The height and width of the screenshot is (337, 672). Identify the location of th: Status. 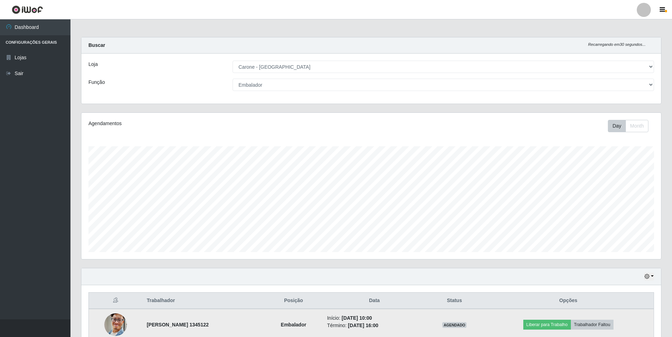
(455, 301).